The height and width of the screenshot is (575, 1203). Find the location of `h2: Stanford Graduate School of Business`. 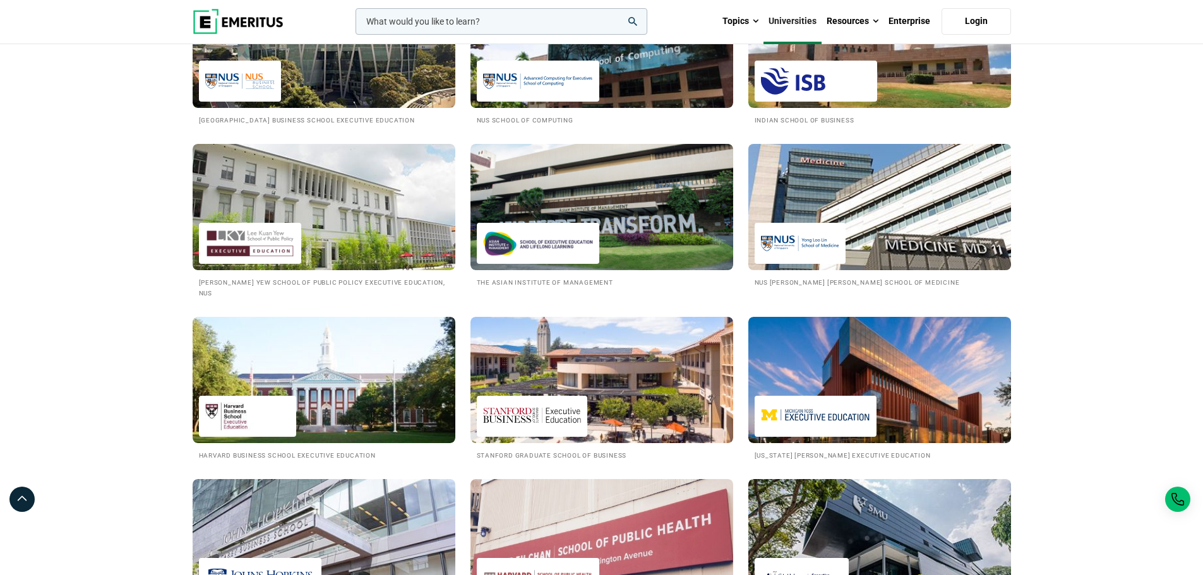

h2: Stanford Graduate School of Business is located at coordinates (602, 455).